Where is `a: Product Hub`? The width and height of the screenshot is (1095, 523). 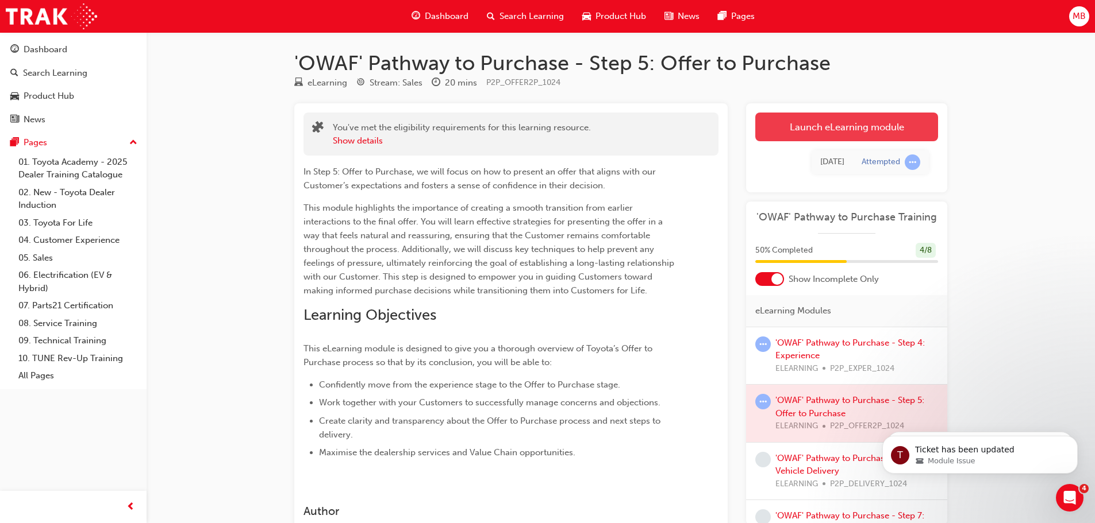
a: Product Hub is located at coordinates (73, 96).